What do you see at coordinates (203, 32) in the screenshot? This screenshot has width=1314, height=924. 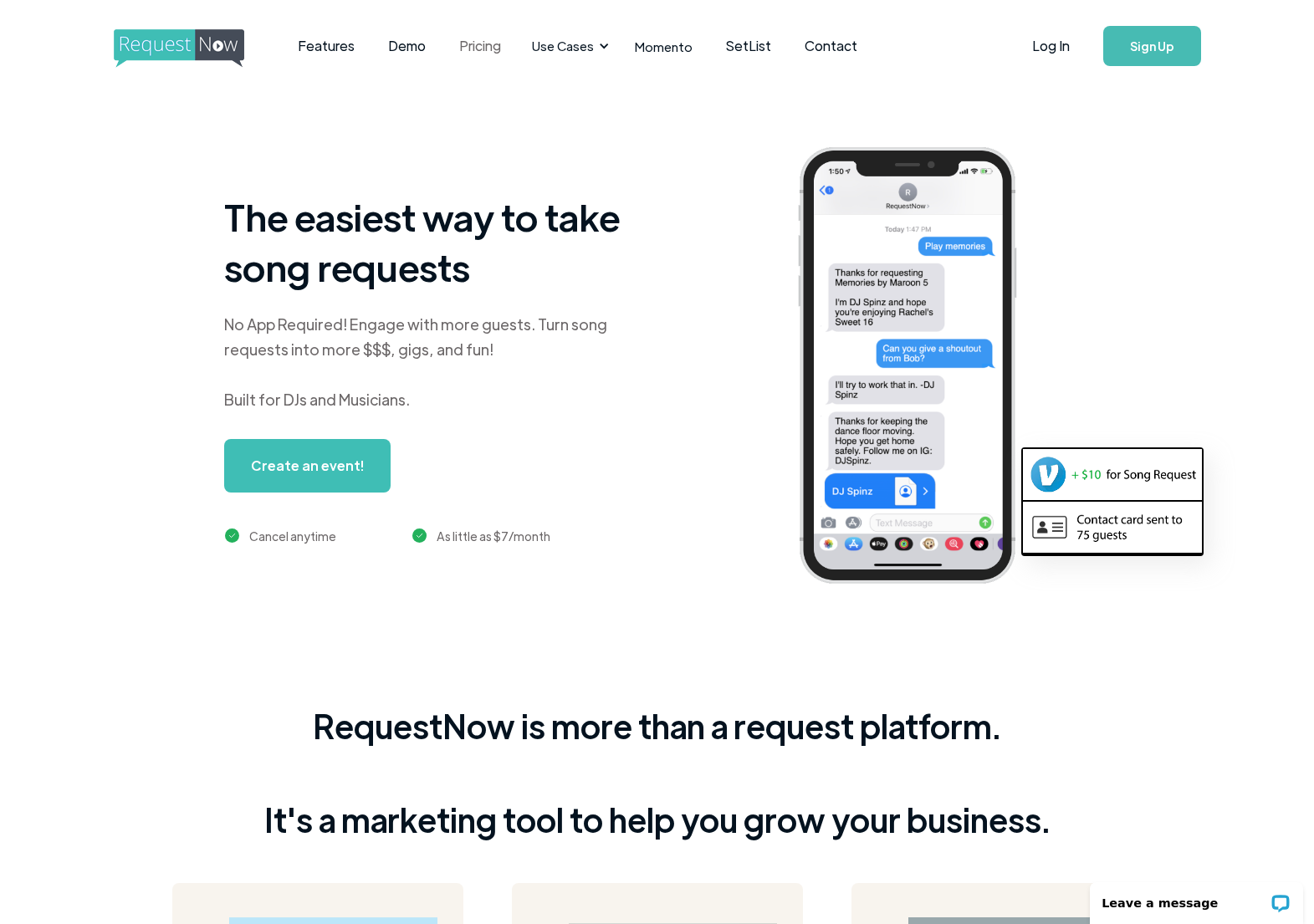 I see `button: Open LiveChat chat widget` at bounding box center [203, 32].